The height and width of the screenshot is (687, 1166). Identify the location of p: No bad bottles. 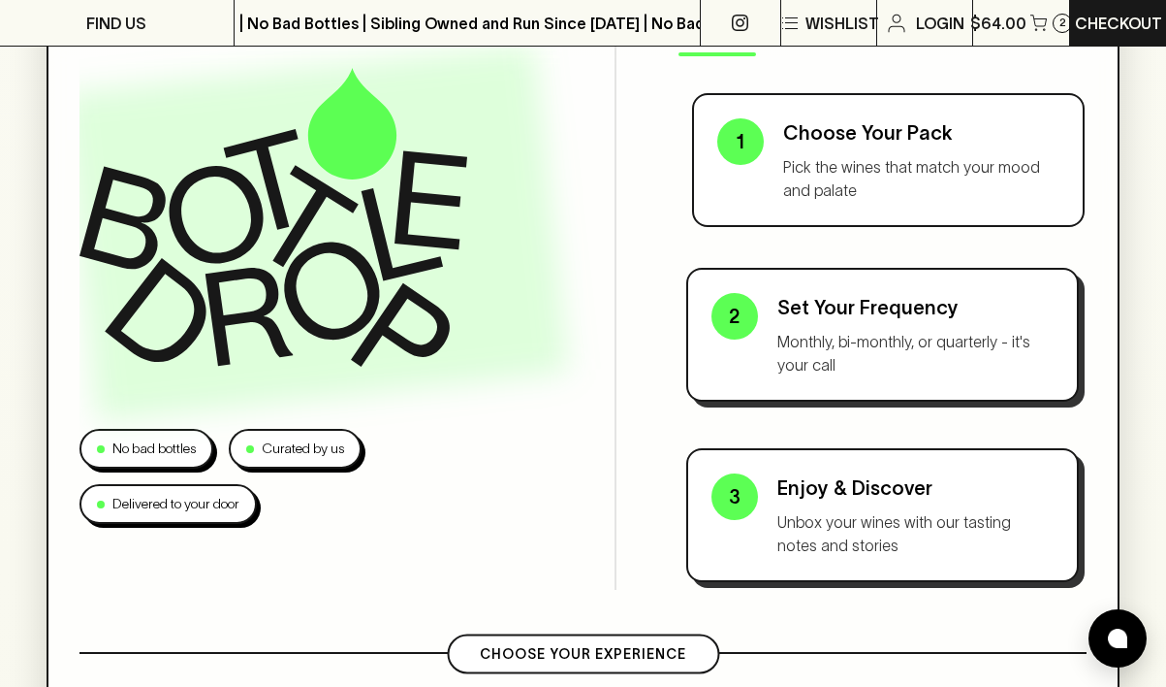
(154, 448).